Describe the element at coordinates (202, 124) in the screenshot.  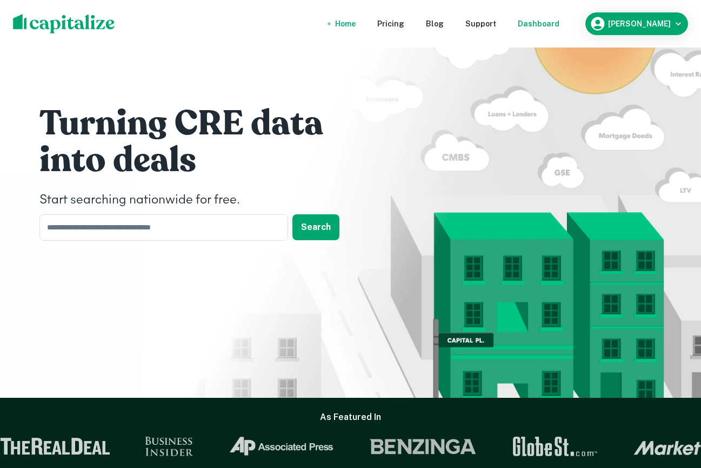
I see `h1: Turning CRE data` at that location.